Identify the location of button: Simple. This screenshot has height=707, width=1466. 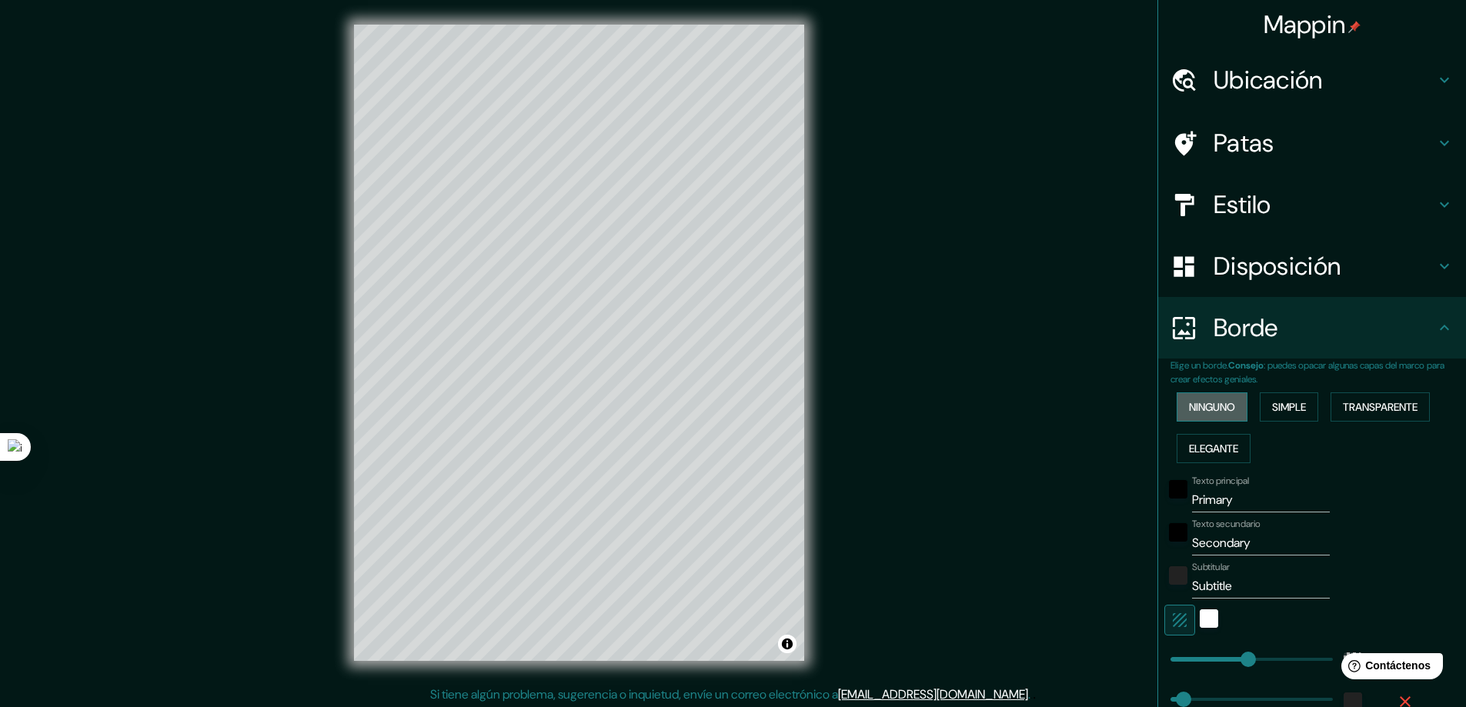
(1289, 407).